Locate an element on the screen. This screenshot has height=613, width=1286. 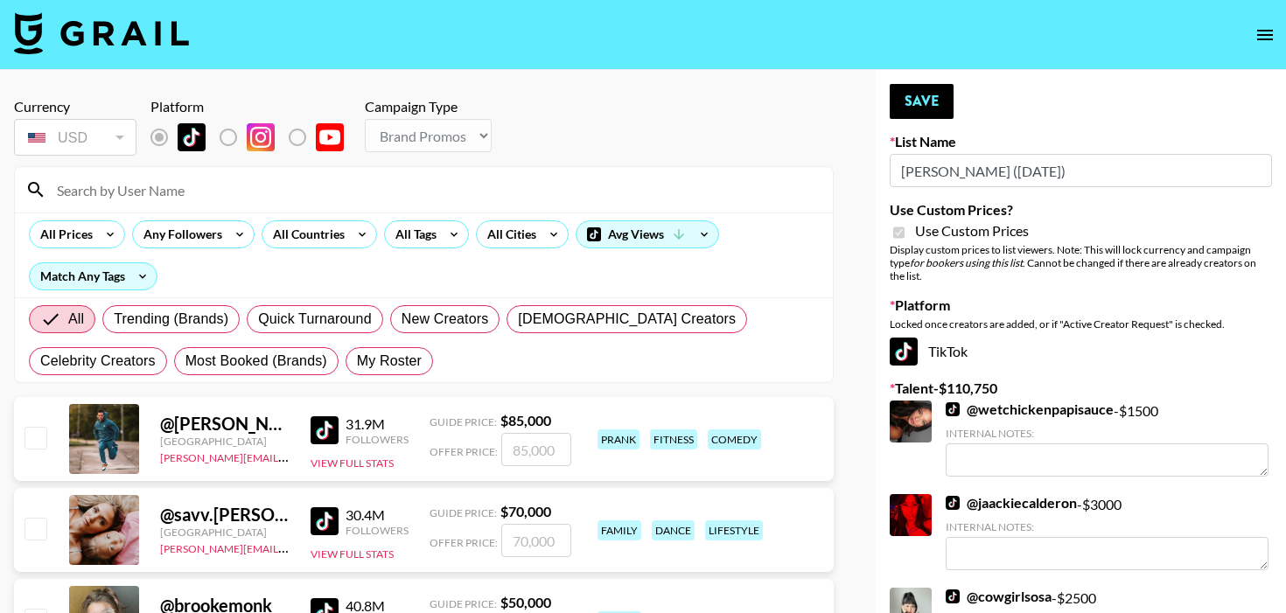
div: dance is located at coordinates (672, 530).